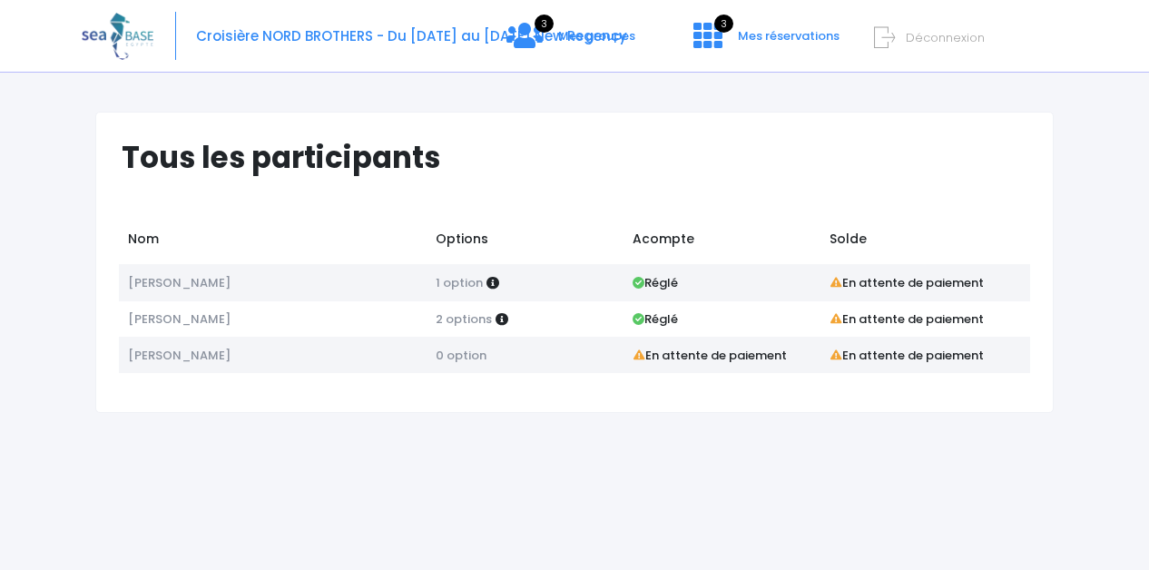  Describe the element at coordinates (764, 42) in the screenshot. I see `a: 3 Mes réservations` at that location.